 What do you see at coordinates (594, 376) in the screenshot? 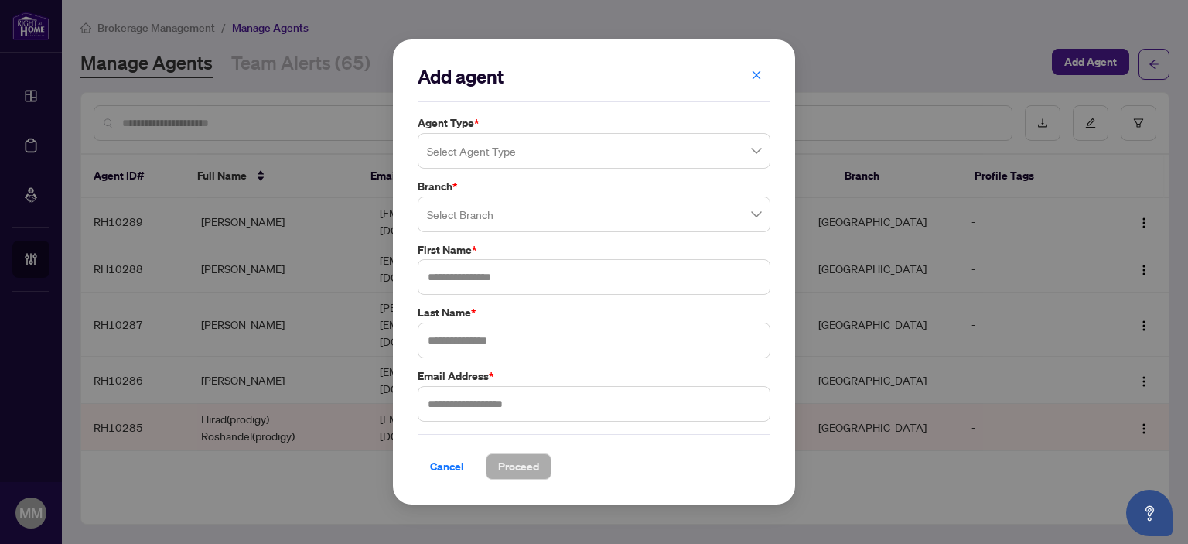
I see `label: Email Address` at bounding box center [594, 376].